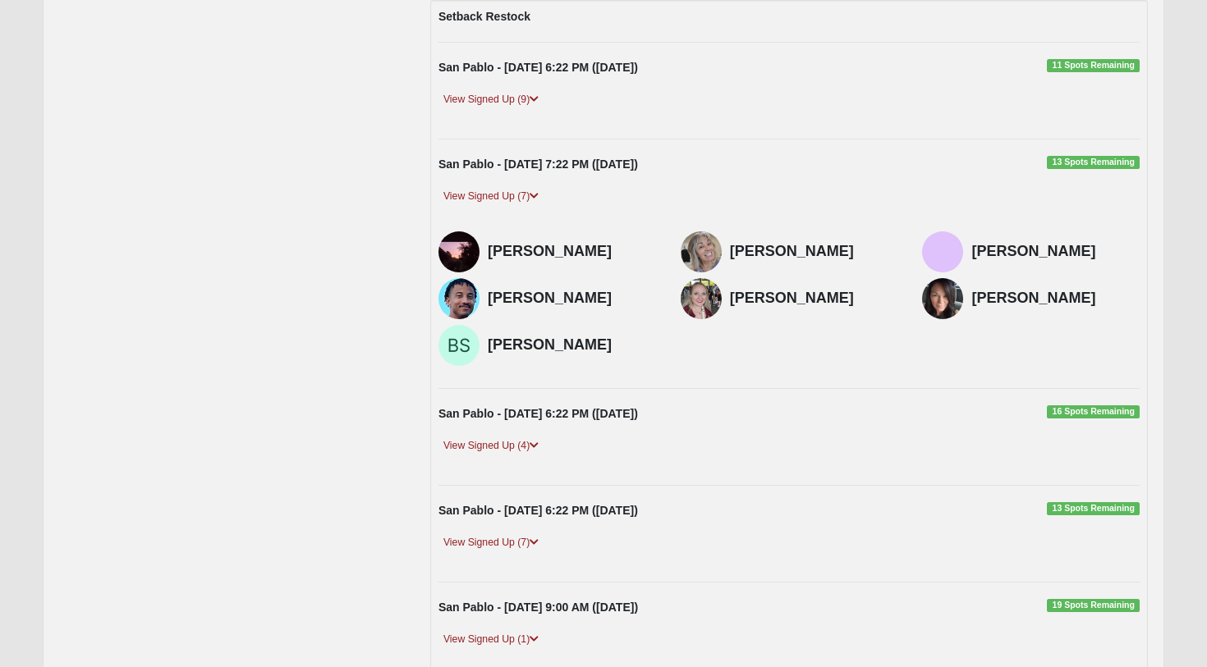  What do you see at coordinates (701, 299) in the screenshot?
I see `img: Autumn Jernigan` at bounding box center [701, 299].